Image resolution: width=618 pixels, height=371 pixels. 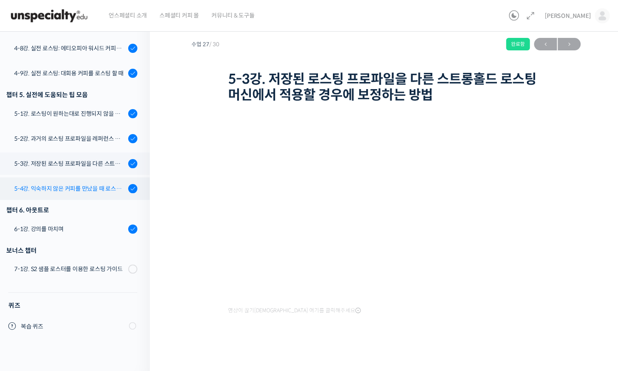 What do you see at coordinates (70, 139) in the screenshot?
I see `div: 5-2강. 과거의 로스팅 프로파일을 레퍼런스 삼아 리뷰하는 방법` at bounding box center [70, 139].